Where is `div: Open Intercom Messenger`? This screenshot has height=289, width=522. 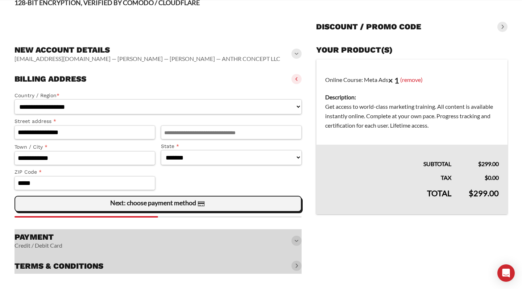 div: Open Intercom Messenger is located at coordinates (506, 273).